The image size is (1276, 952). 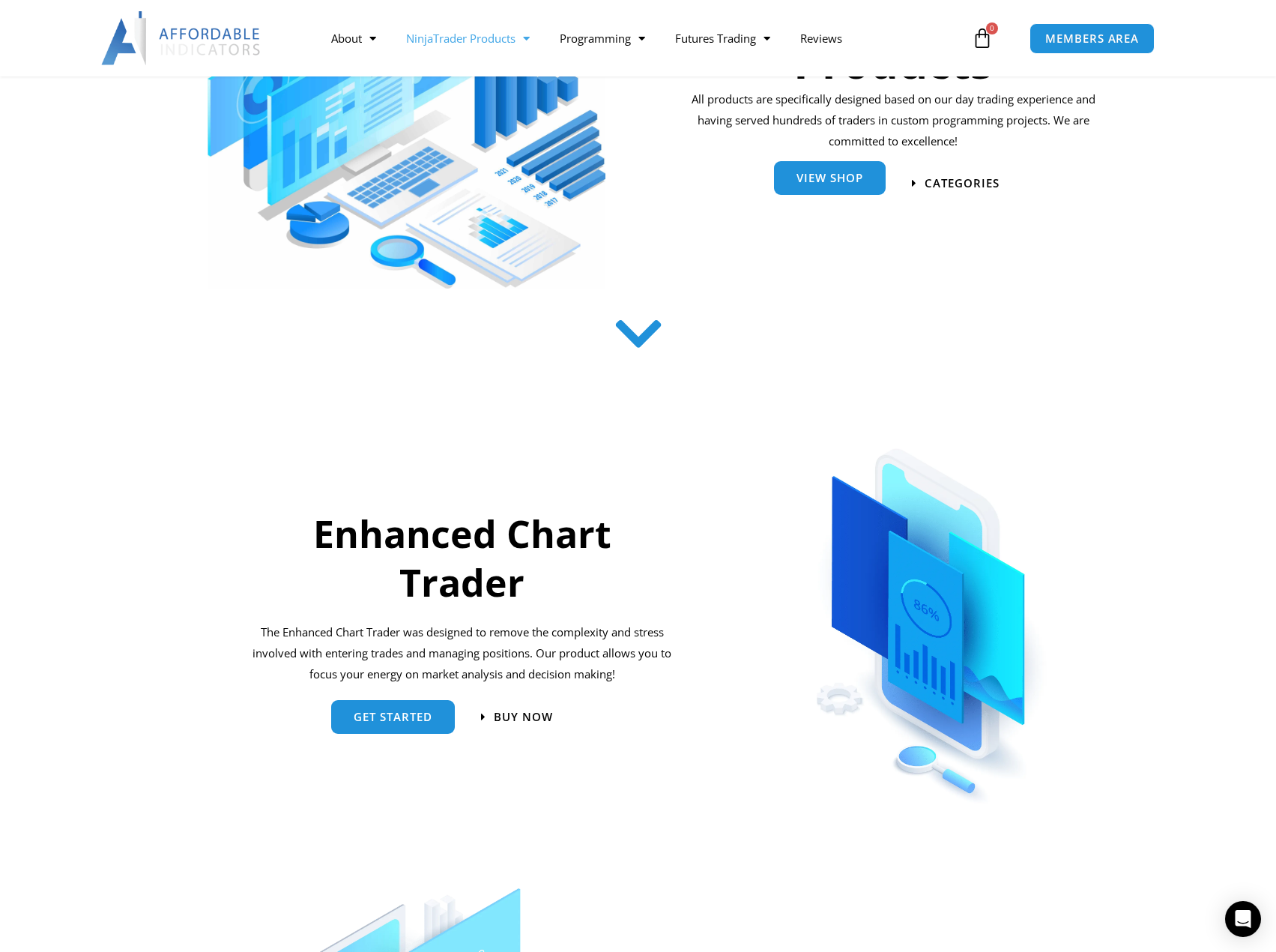 I want to click on a: MEMBERS AREA, so click(x=1092, y=38).